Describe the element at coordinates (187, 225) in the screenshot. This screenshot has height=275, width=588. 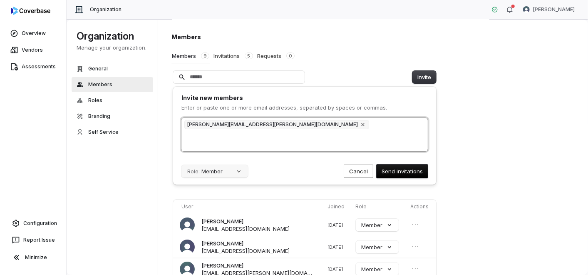
I see `img: Bhuvaneshwaran Shunmugam` at that location.